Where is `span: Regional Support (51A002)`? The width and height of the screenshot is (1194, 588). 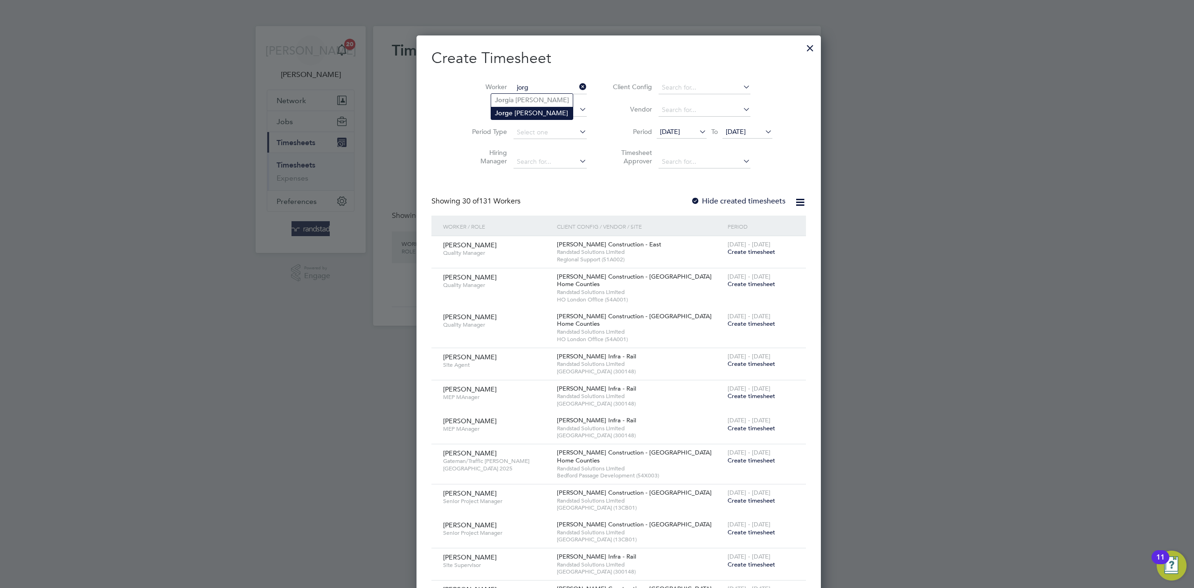 span: Regional Support (51A002) is located at coordinates (640, 259).